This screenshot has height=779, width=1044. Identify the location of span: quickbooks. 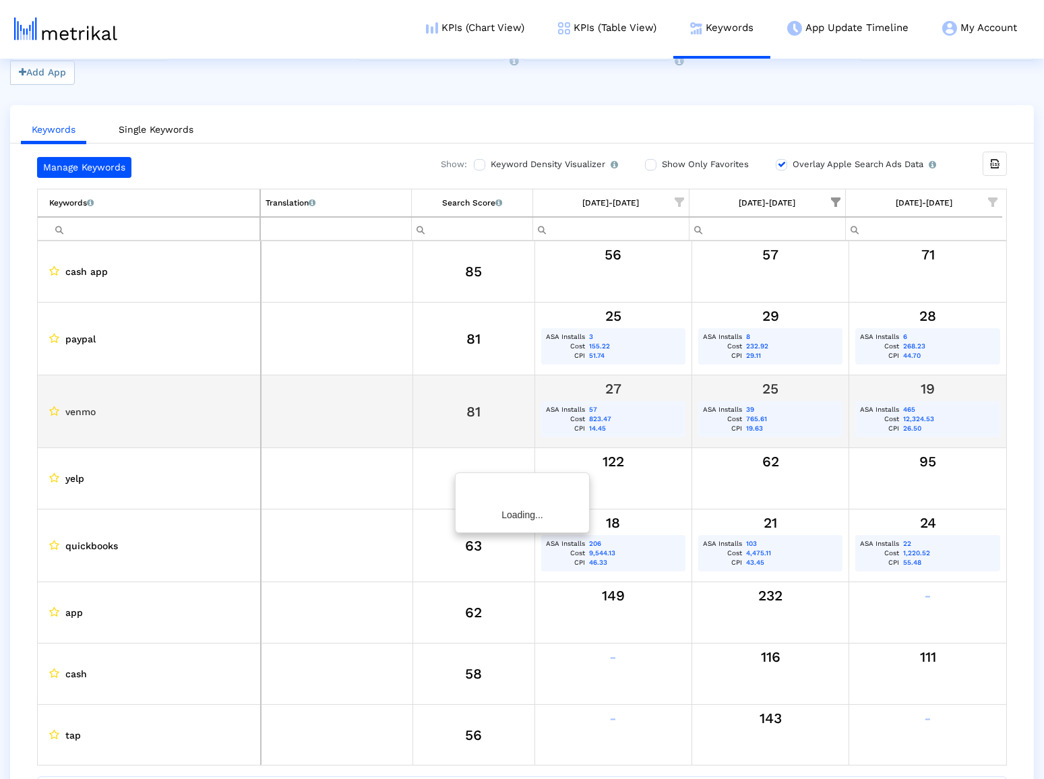
(92, 546).